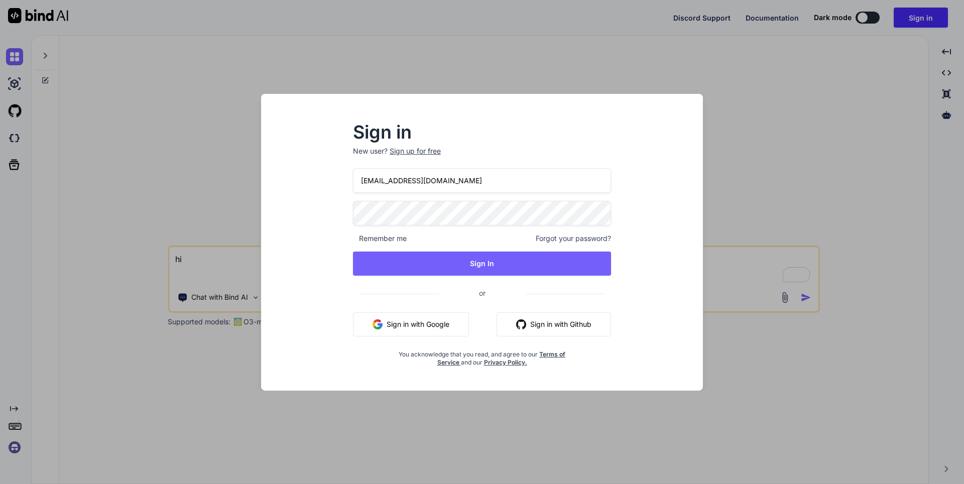 Image resolution: width=964 pixels, height=484 pixels. Describe the element at coordinates (482, 180) in the screenshot. I see `input: Login or Email` at that location.